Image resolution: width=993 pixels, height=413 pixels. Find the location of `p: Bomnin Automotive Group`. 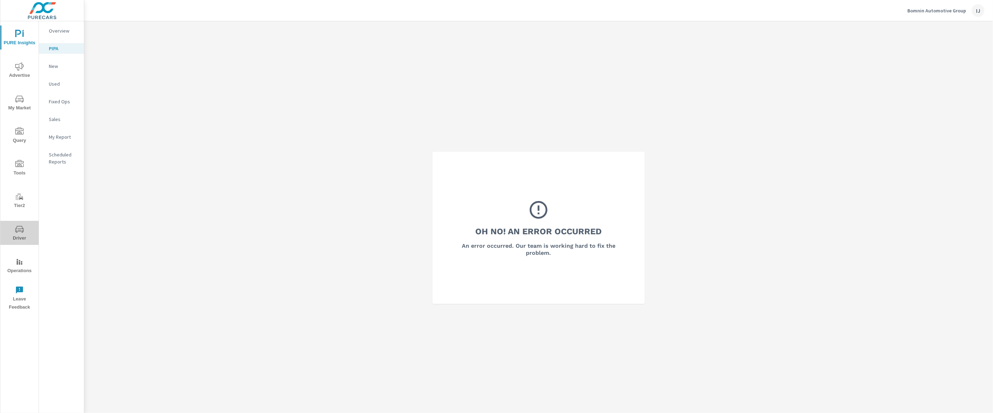

p: Bomnin Automotive Group is located at coordinates (937, 11).